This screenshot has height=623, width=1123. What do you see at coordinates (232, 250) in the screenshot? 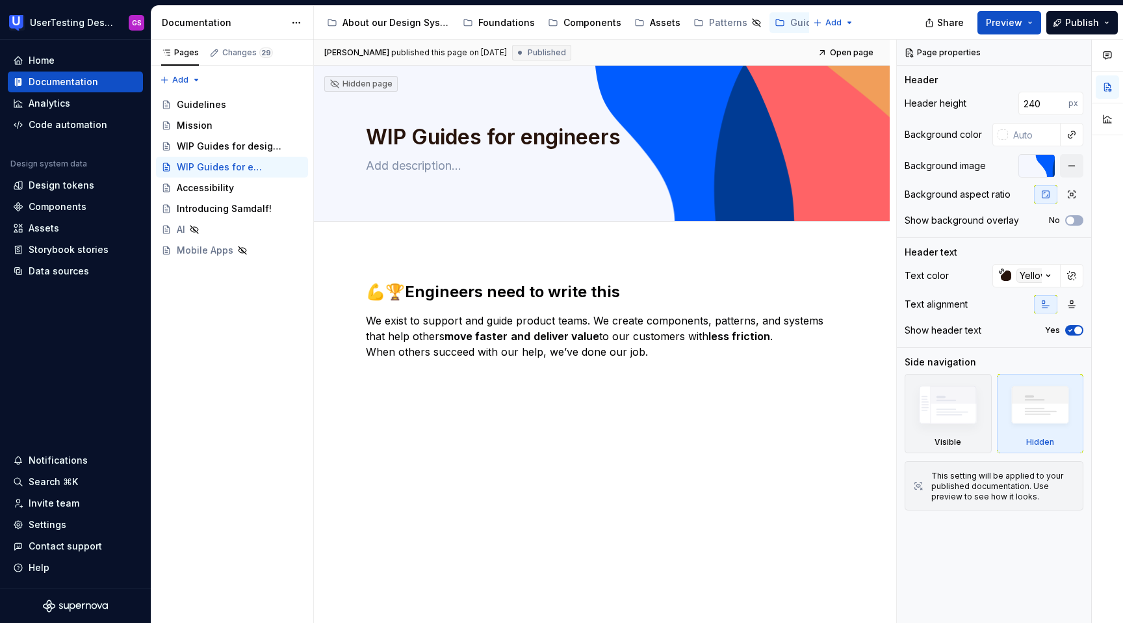
I see `a: Mobile Apps` at bounding box center [232, 250].